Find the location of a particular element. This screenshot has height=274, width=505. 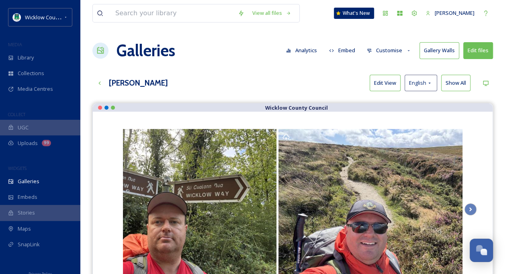

button: Edit View is located at coordinates (385, 83).